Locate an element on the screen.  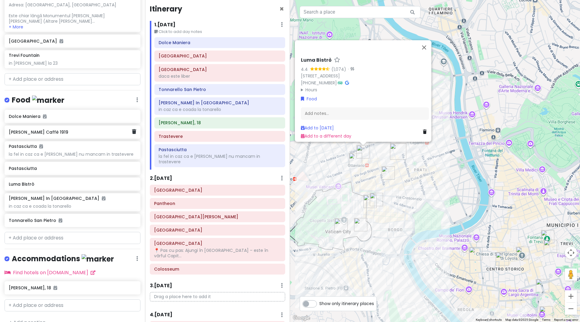
div: Piazza Navona is located at coordinates (476, 254).